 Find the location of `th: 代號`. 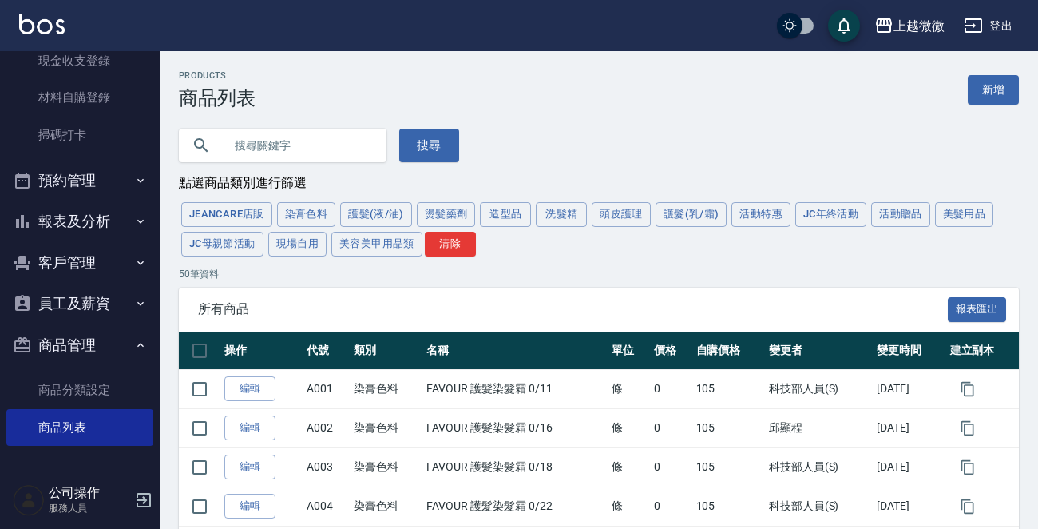

th: 代號 is located at coordinates (326, 351).